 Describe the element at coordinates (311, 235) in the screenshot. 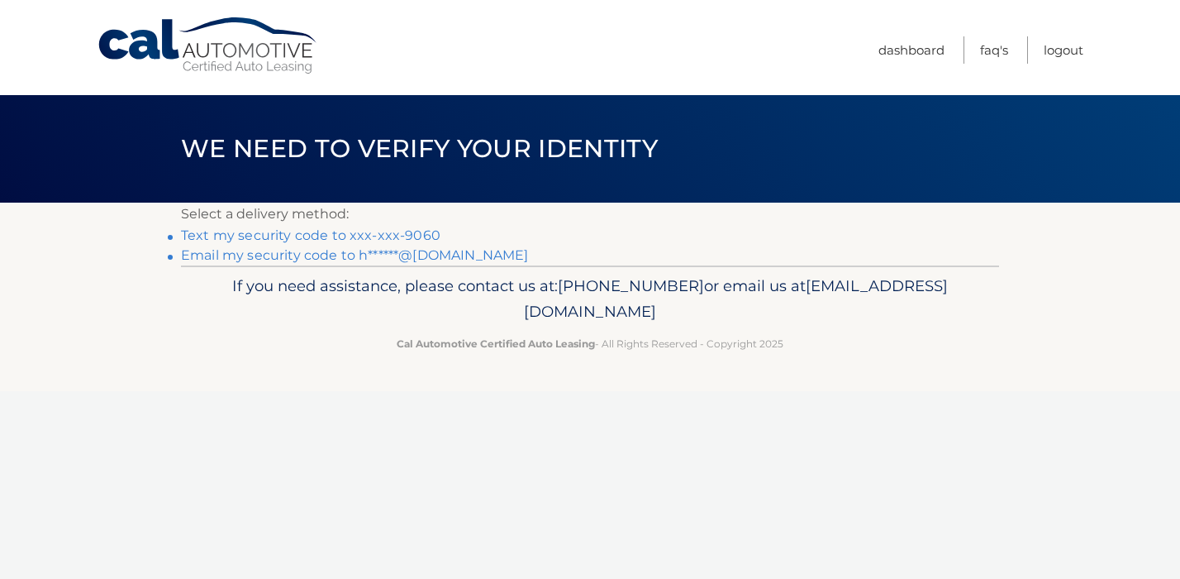

I see `a: Text my security code to xxx-xxx-9060` at that location.